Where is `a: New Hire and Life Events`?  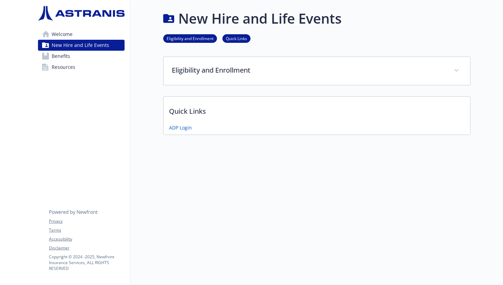 a: New Hire and Life Events is located at coordinates (81, 45).